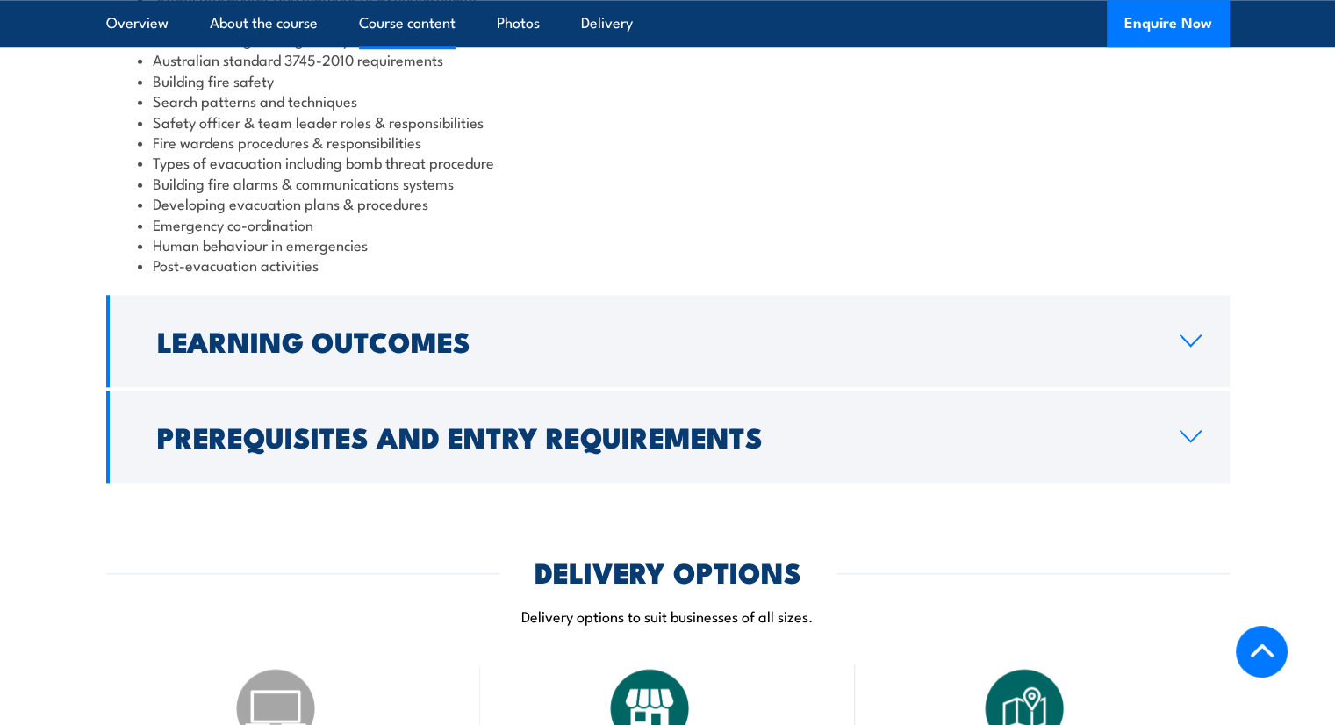  I want to click on li: Search patterns and techniques, so click(668, 100).